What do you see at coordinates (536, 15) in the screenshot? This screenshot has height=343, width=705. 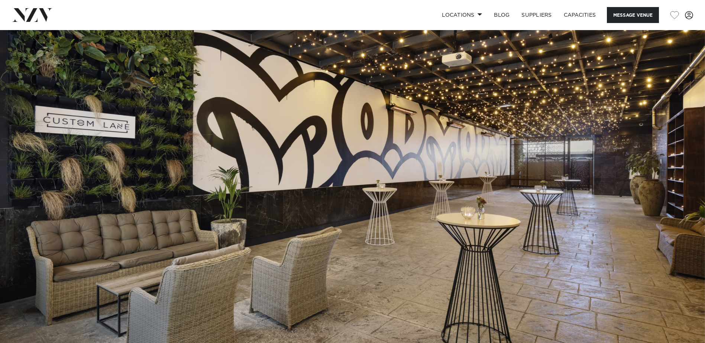 I see `a: SUPPLIERS` at bounding box center [536, 15].